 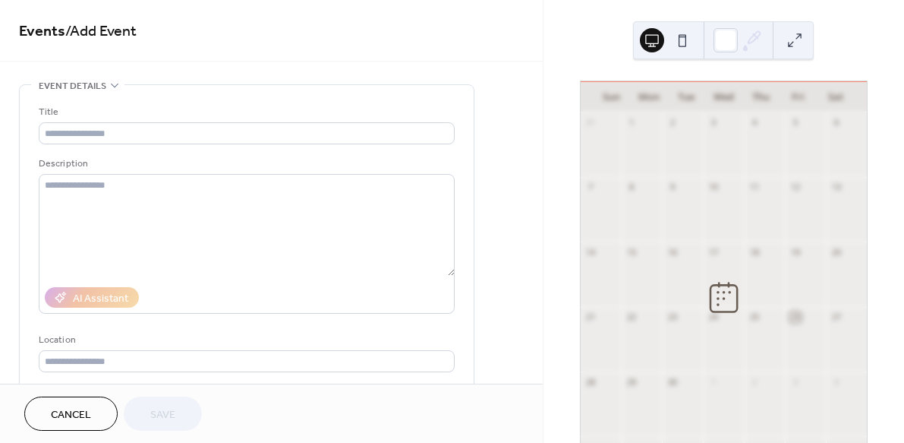 What do you see at coordinates (836, 187) in the screenshot?
I see `div: 13` at bounding box center [836, 187].